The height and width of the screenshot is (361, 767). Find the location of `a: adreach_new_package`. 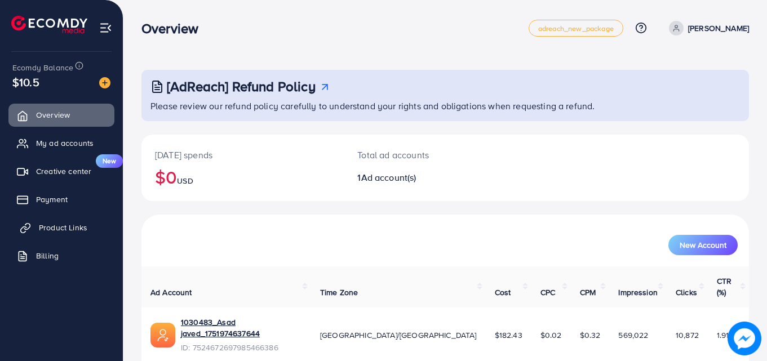

a: adreach_new_package is located at coordinates (576, 28).